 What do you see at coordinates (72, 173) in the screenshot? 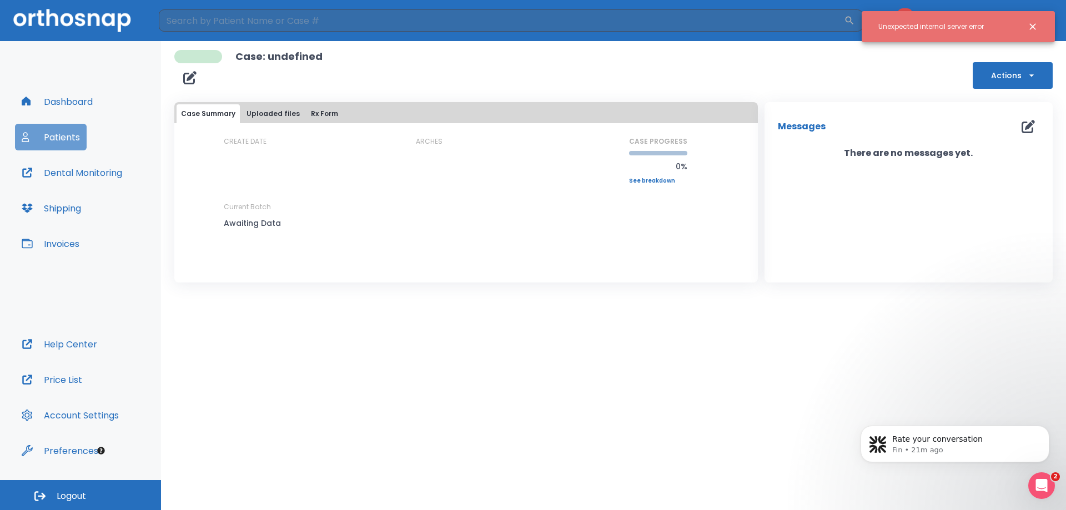
I see `a: Dental Monitoring` at bounding box center [72, 173].